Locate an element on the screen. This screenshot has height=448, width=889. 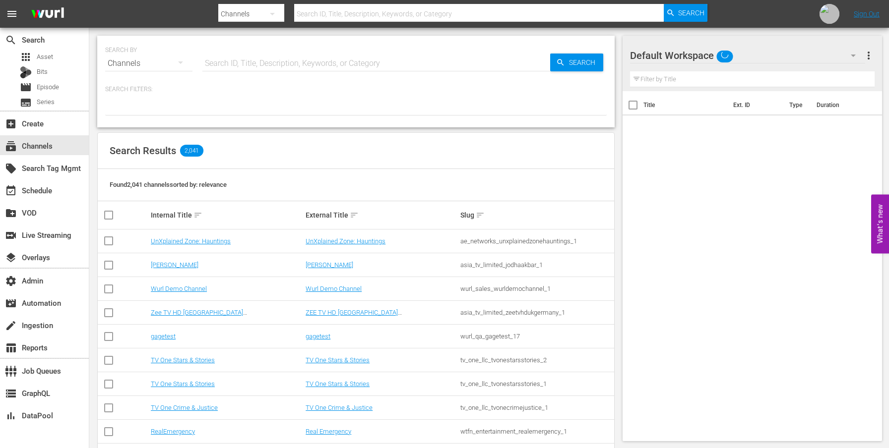
span: 2,041 is located at coordinates (191, 151).